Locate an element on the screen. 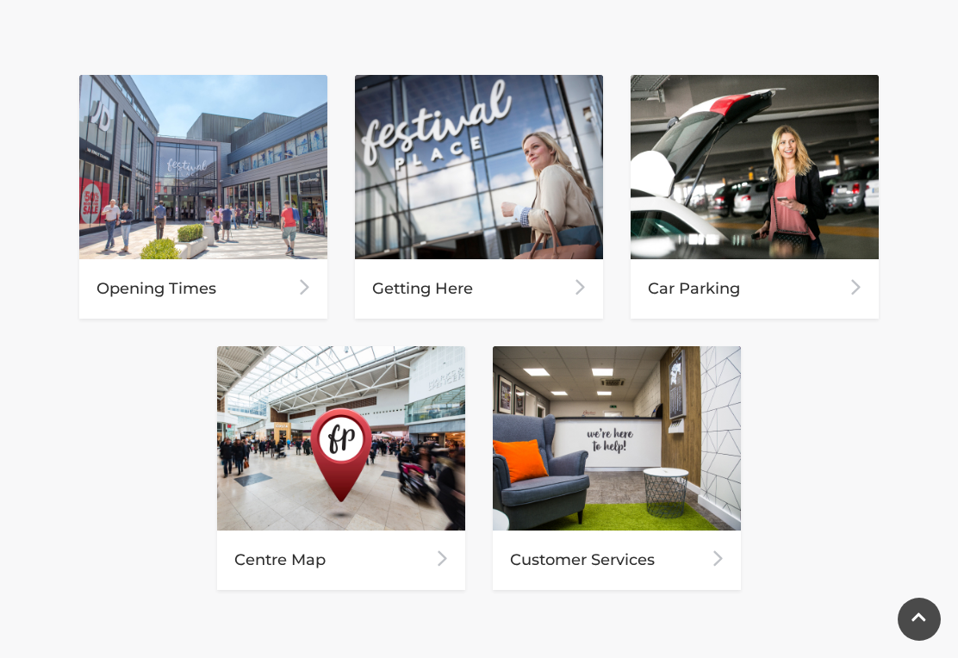 The image size is (958, 658). a: Opening Times is located at coordinates (203, 196).